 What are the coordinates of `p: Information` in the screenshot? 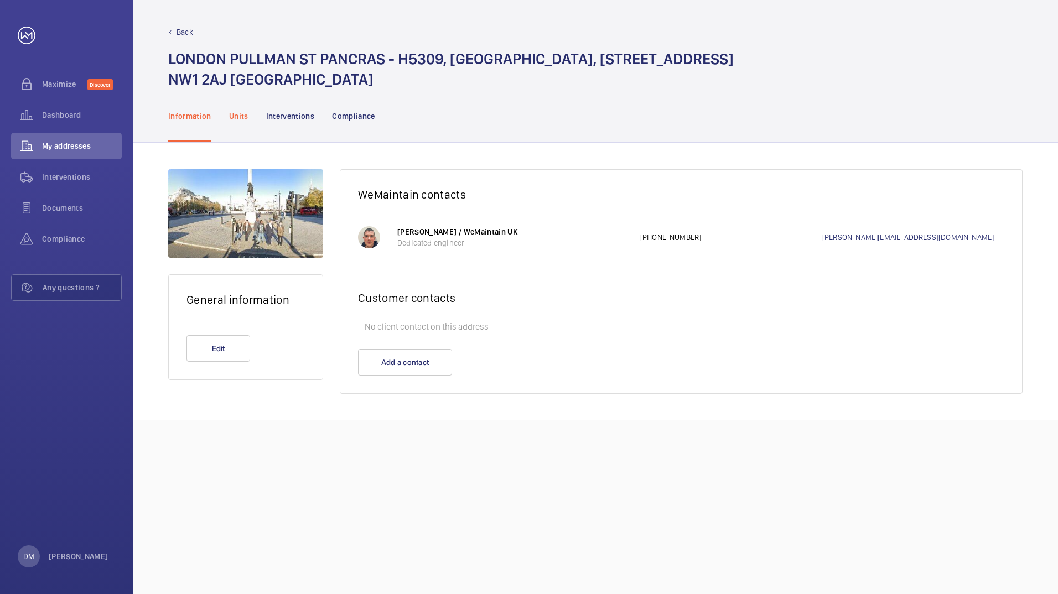 It's located at (190, 116).